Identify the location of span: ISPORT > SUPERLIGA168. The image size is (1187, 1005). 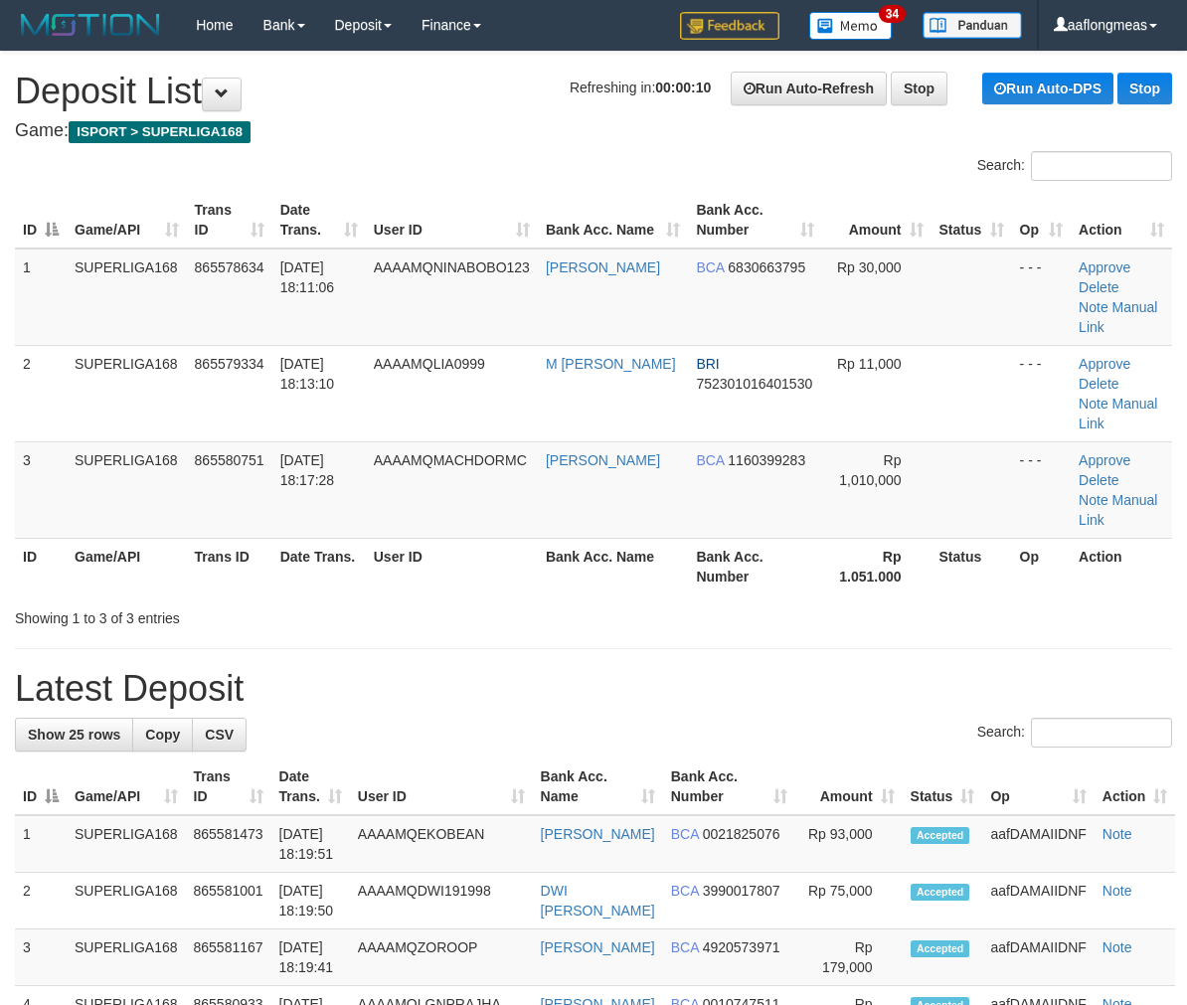
(159, 132).